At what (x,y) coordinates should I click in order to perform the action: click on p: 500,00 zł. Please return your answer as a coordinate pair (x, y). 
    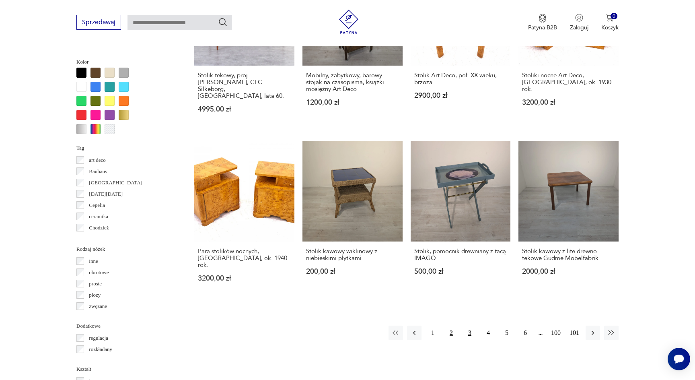
    Looking at the image, I should click on (461, 271).